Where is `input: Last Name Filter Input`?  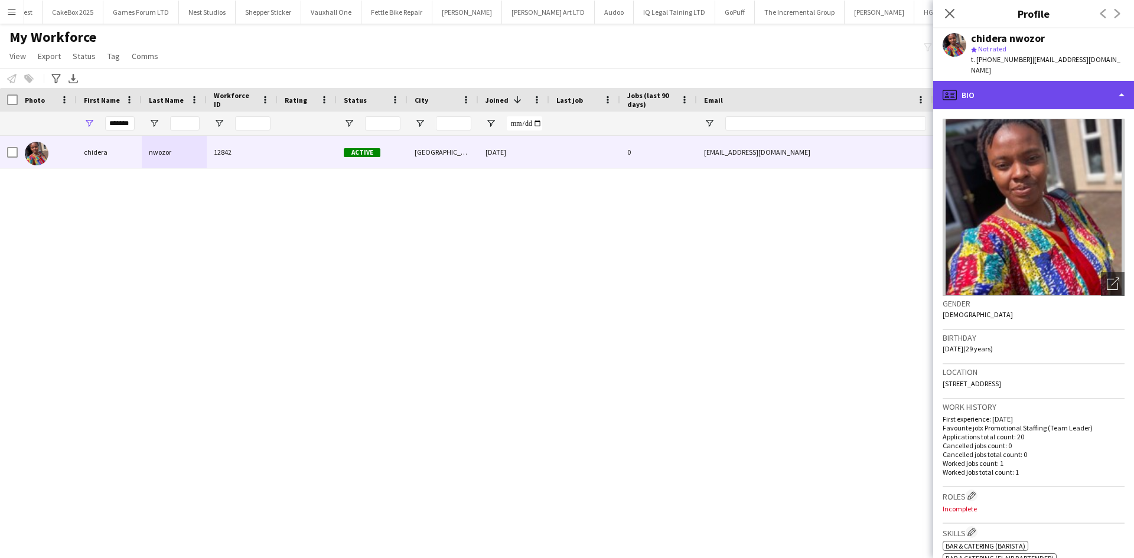
input: Last Name Filter Input is located at coordinates (185, 123).